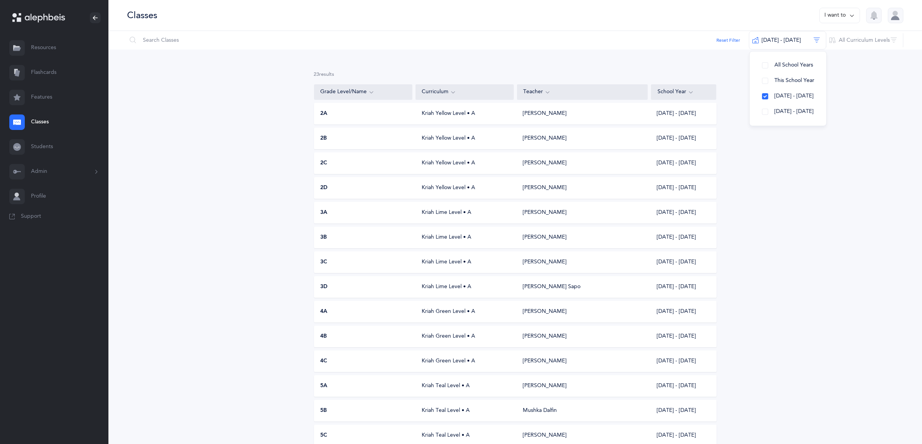 The width and height of the screenshot is (922, 444). Describe the element at coordinates (324, 188) in the screenshot. I see `span: 2D` at that location.